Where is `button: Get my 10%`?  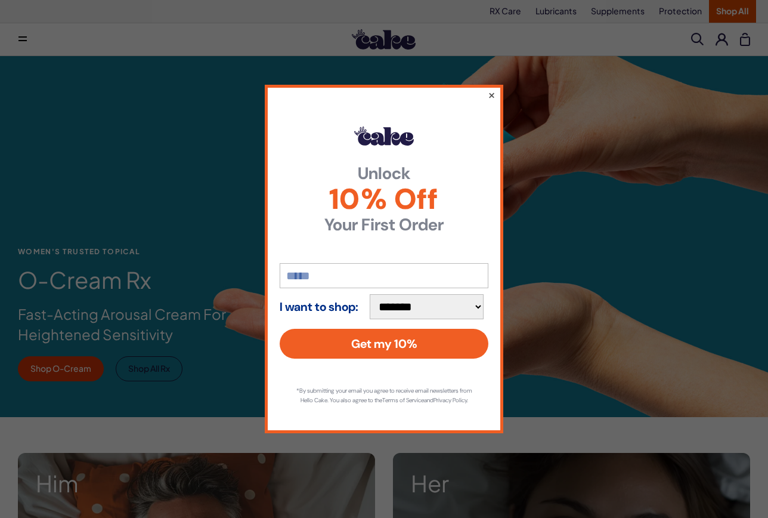
button: Get my 10% is located at coordinates (384, 344).